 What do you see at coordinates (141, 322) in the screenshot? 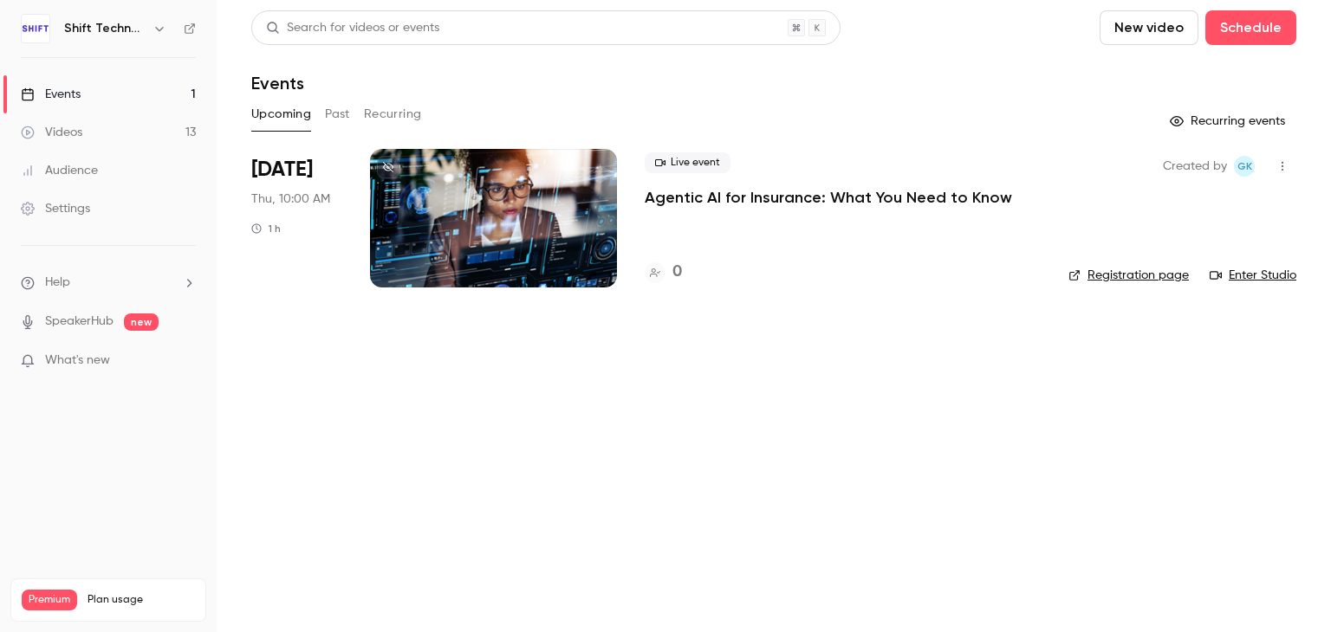
I see `span: new` at bounding box center [141, 322].